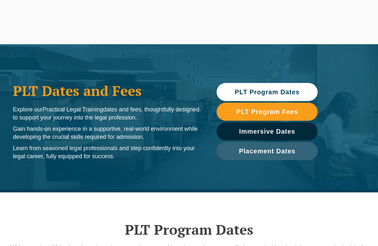  What do you see at coordinates (73, 110) in the screenshot?
I see `span: Practical Legal Training` at bounding box center [73, 110].